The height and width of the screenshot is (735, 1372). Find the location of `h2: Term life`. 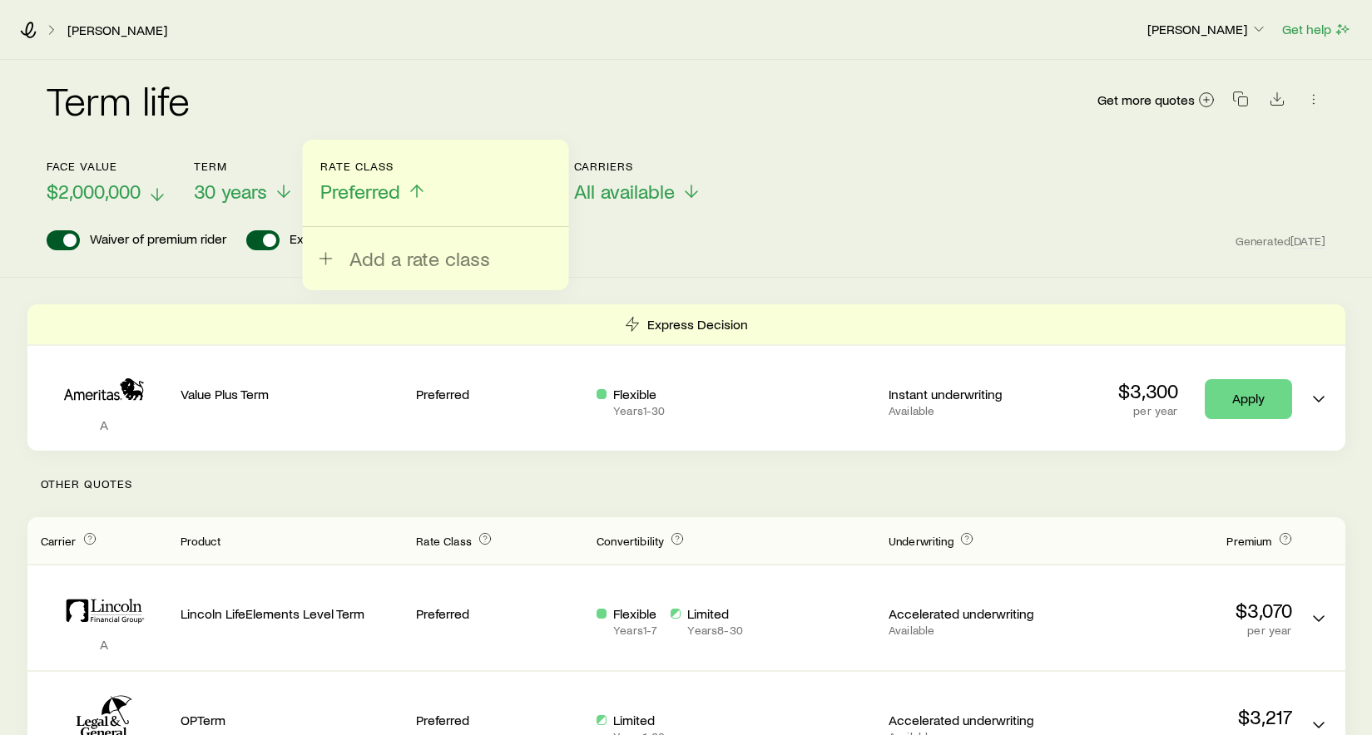

h2: Term life is located at coordinates (118, 100).